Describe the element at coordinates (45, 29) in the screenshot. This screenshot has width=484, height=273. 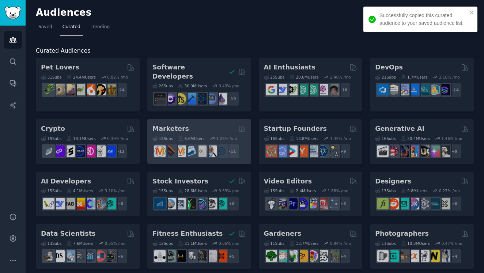
I see `a: Saved` at that location.